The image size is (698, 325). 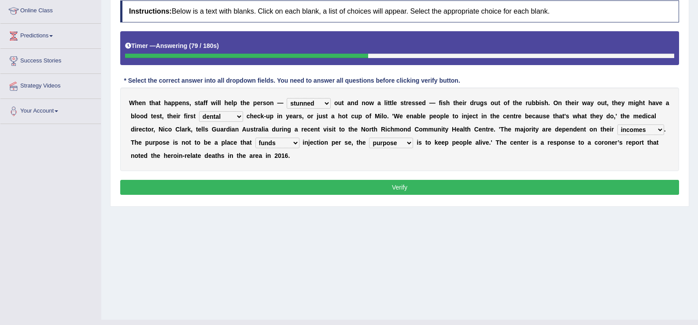 What do you see at coordinates (601, 116) in the screenshot?
I see `b: y` at bounding box center [601, 116].